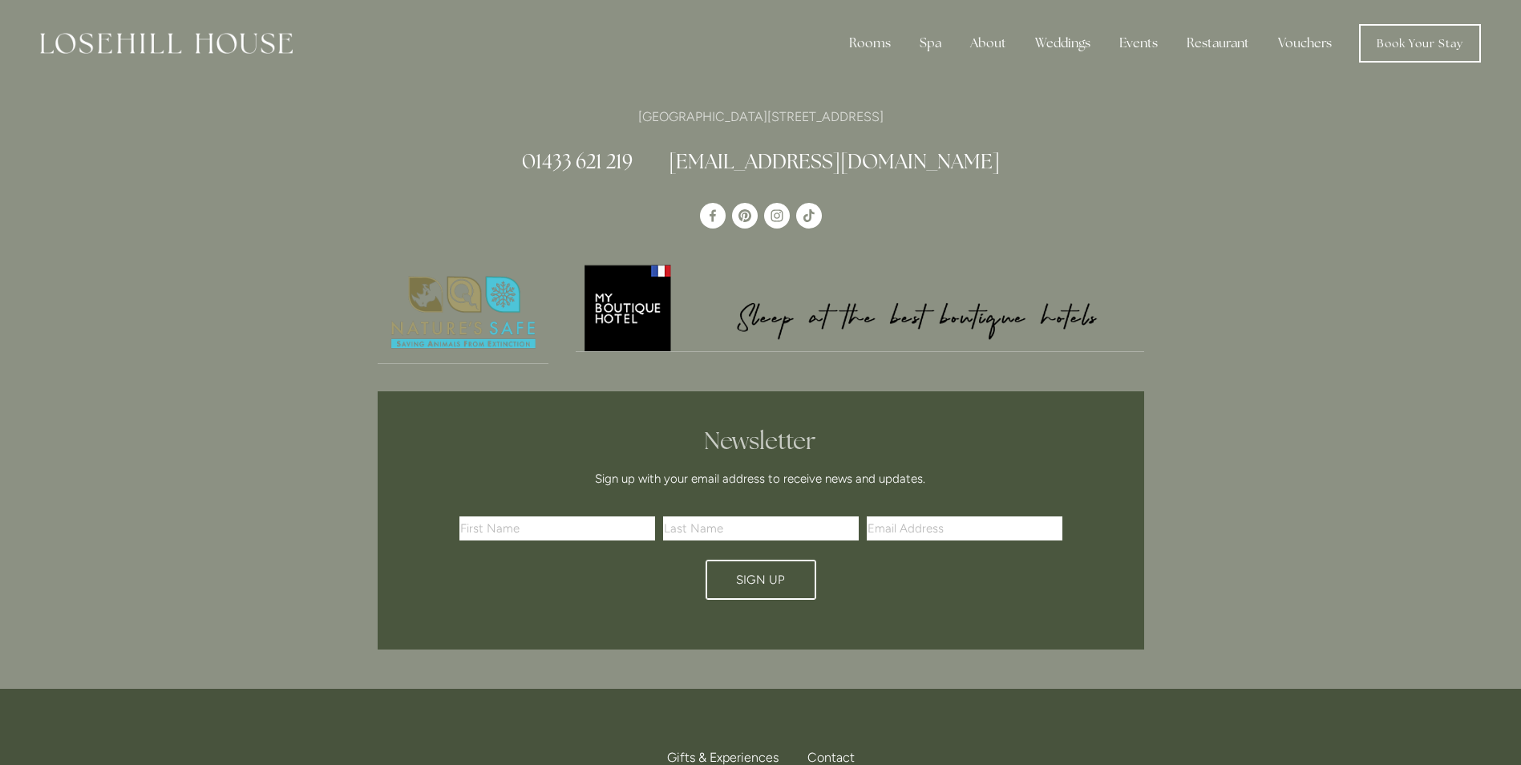 This screenshot has height=765, width=1521. I want to click on a: Losehill House Hotel & Spa, so click(713, 216).